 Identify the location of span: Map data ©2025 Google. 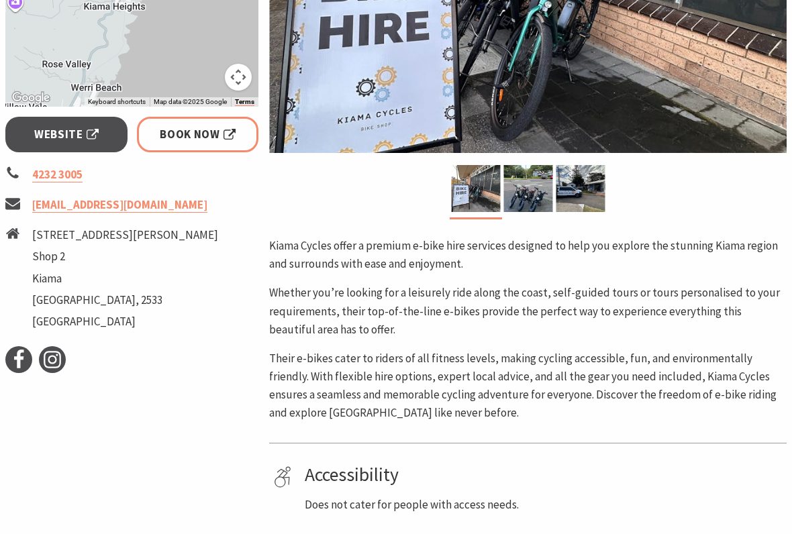
(190, 101).